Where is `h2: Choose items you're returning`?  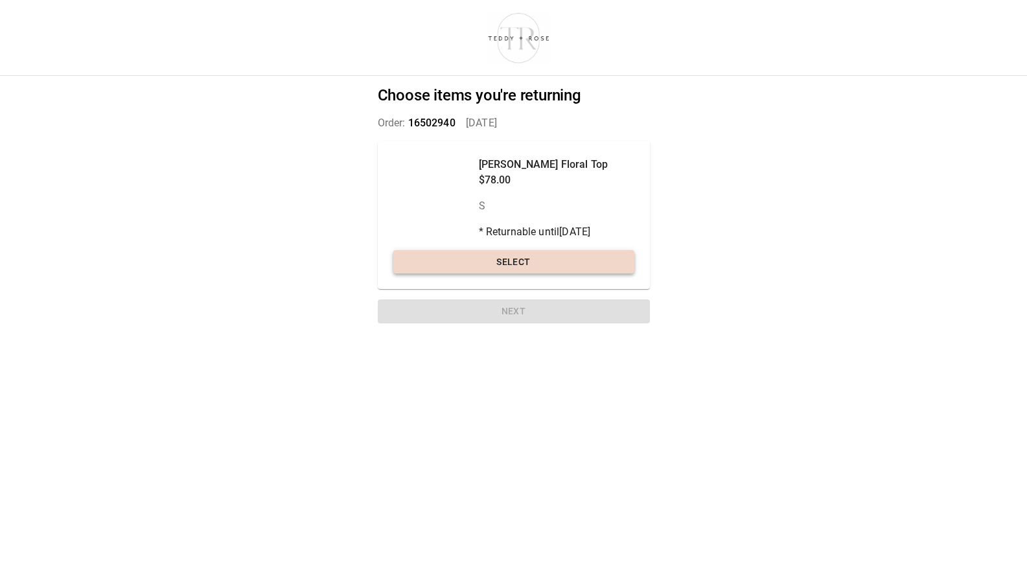
h2: Choose items you're returning is located at coordinates (514, 95).